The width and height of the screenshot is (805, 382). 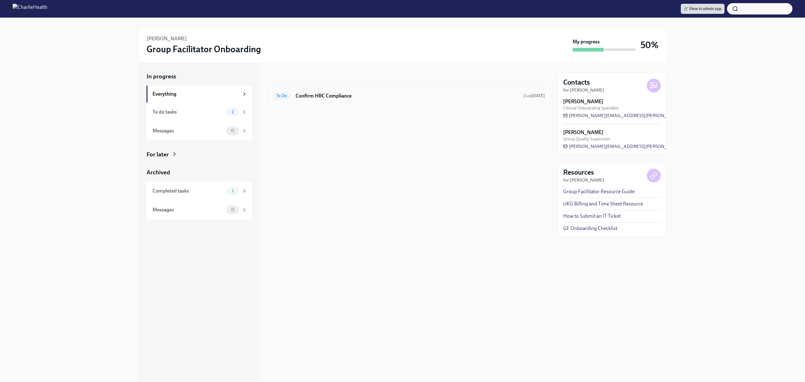 What do you see at coordinates (199, 76) in the screenshot?
I see `a: In progress` at bounding box center [199, 76].